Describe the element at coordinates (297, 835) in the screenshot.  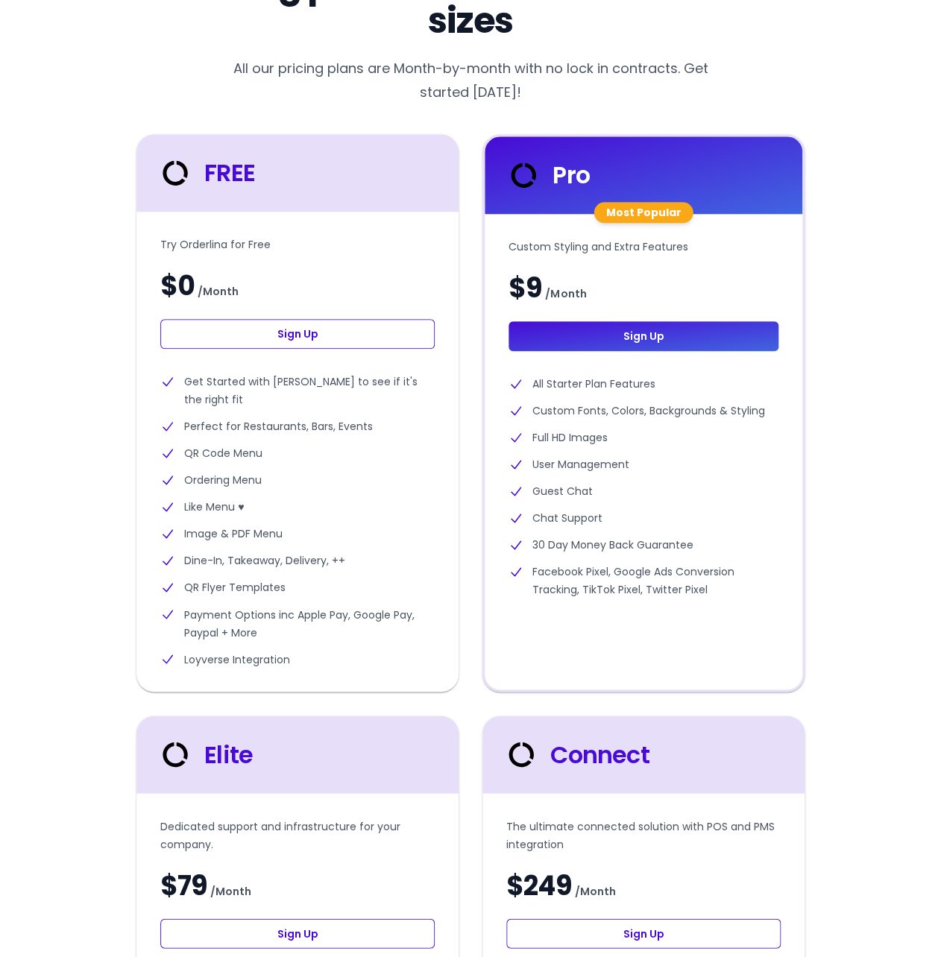
I see `p: Dedicated support and infrastructure for your company.` at that location.